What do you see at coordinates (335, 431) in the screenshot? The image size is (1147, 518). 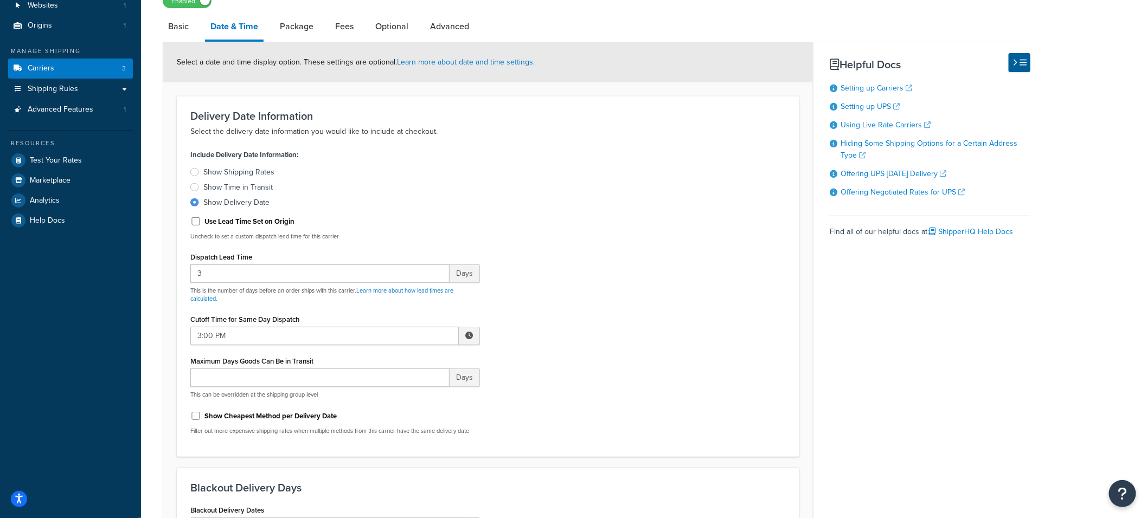 I see `p: Filter out more expensive shipping rates when multiple methods from this carrier have the same de...` at bounding box center [335, 431].